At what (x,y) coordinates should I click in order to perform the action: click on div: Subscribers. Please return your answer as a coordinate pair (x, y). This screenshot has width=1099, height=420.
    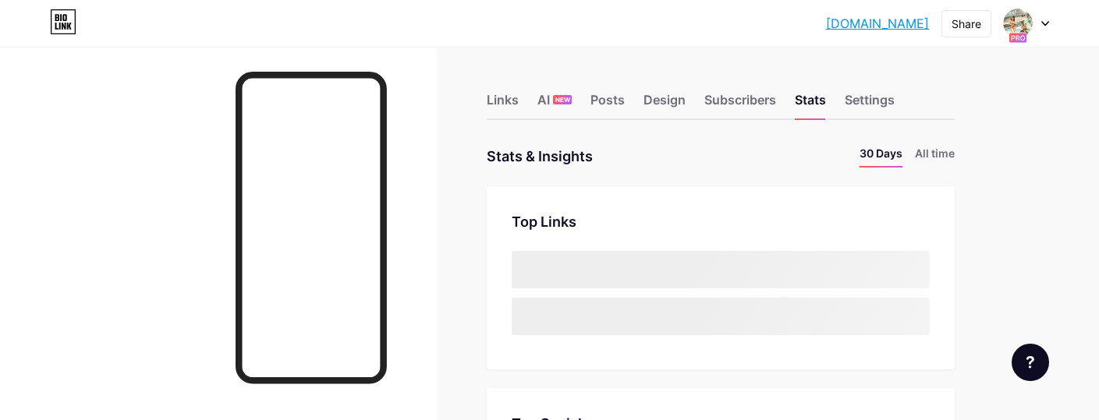
    Looking at the image, I should click on (740, 104).